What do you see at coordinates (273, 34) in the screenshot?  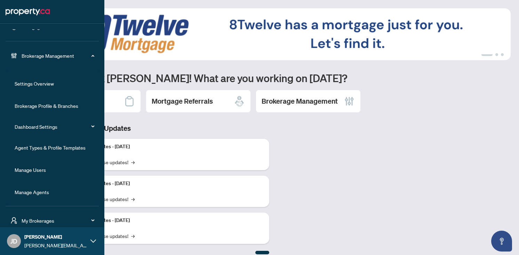 I see `img: Slide 0` at bounding box center [273, 34].